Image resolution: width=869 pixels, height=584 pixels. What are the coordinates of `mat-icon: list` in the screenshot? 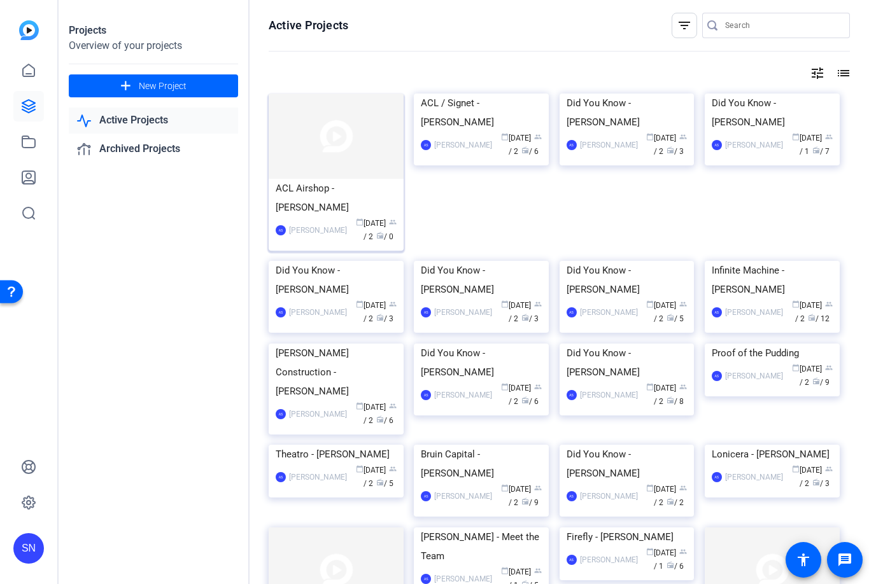 It's located at (842, 73).